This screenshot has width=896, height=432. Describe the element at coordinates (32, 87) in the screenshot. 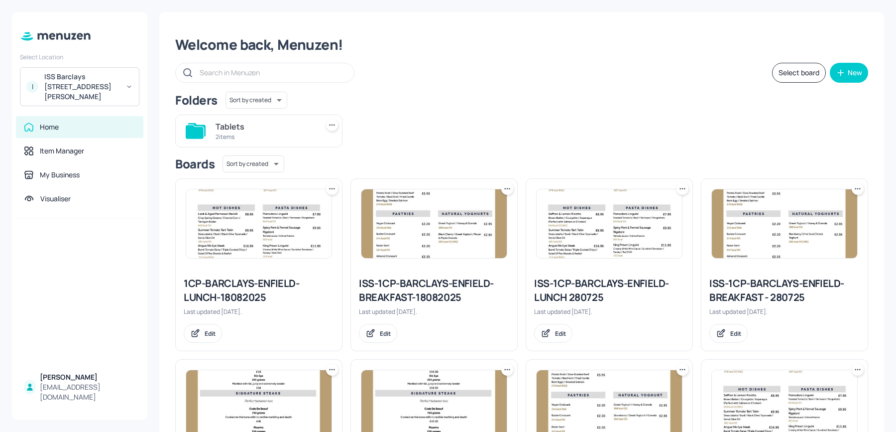

I see `div: I` at that location.